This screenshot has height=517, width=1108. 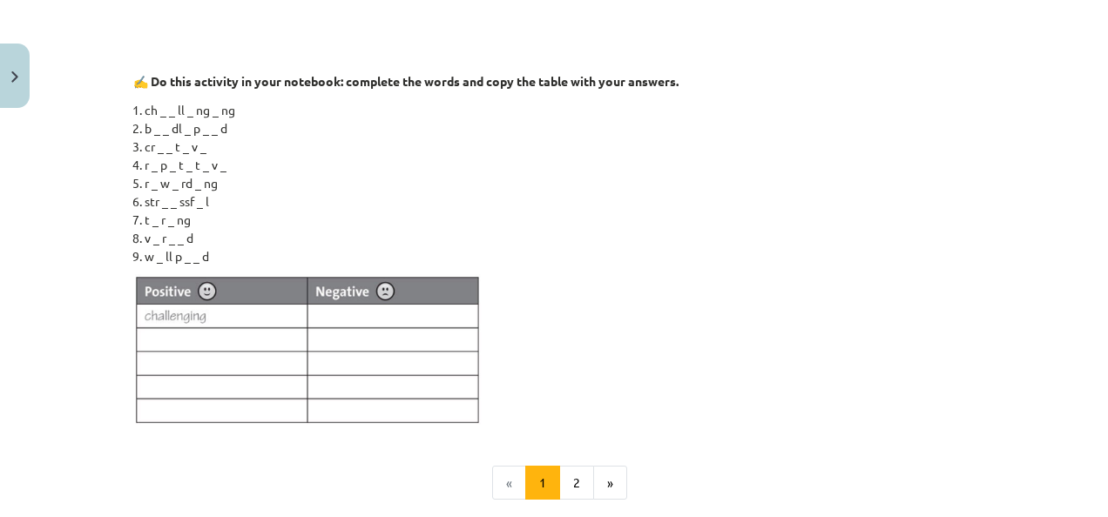 I want to click on li: v _ r _ _ d, so click(x=559, y=238).